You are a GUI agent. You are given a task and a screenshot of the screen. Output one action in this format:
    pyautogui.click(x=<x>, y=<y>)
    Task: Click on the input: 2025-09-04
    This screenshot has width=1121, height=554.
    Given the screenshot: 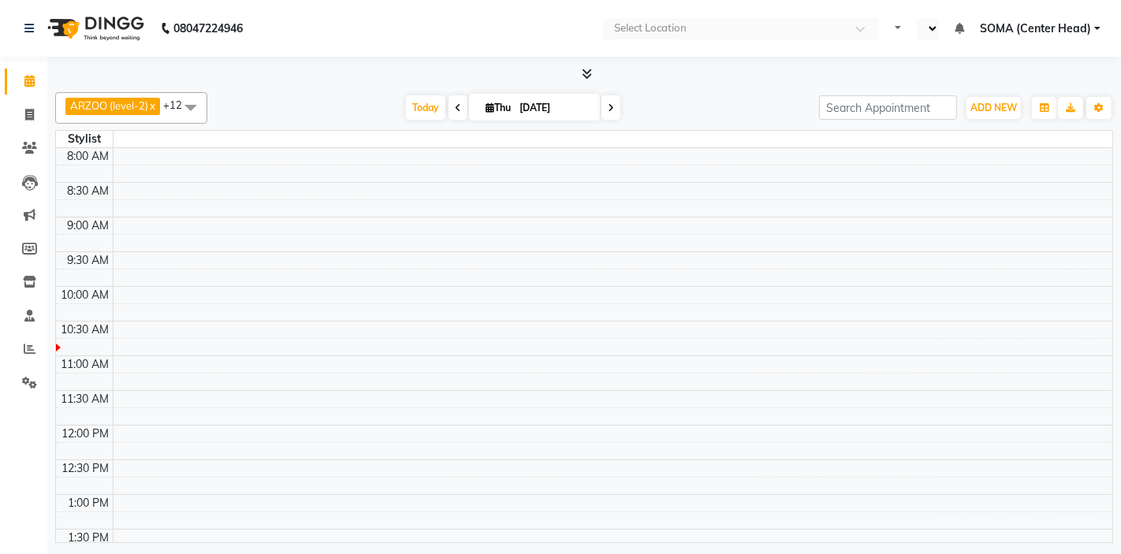 What is the action you would take?
    pyautogui.click(x=554, y=108)
    